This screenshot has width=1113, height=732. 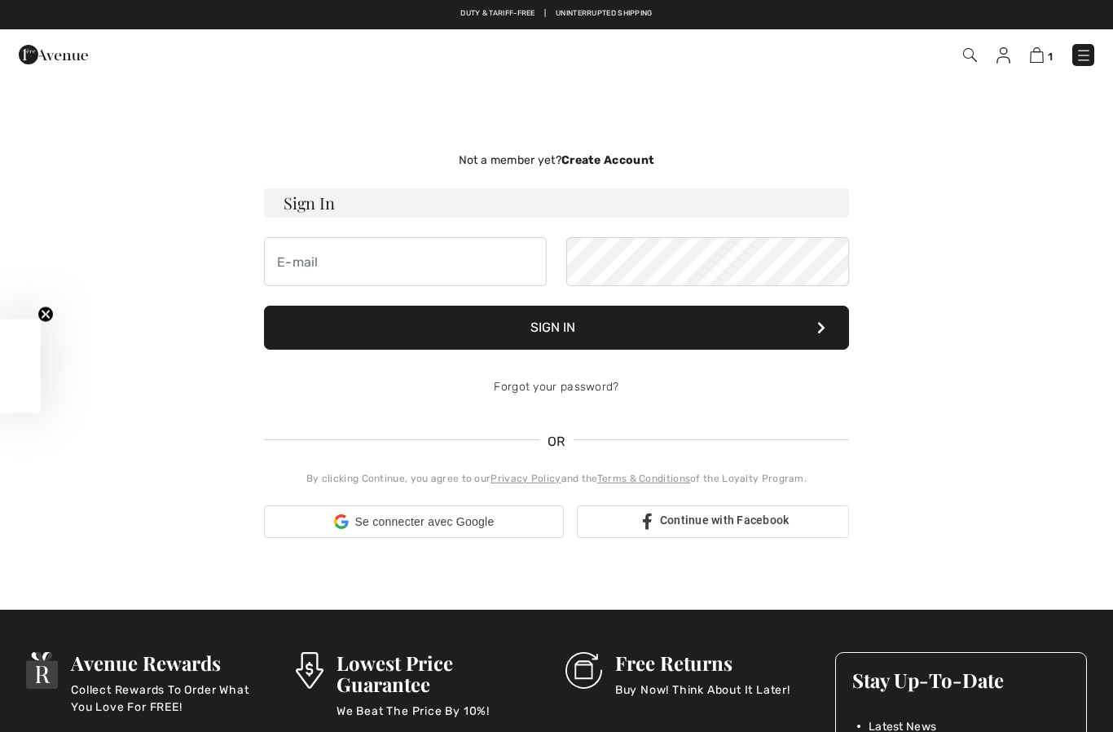 What do you see at coordinates (557, 203) in the screenshot?
I see `h3: Sign In` at bounding box center [557, 203].